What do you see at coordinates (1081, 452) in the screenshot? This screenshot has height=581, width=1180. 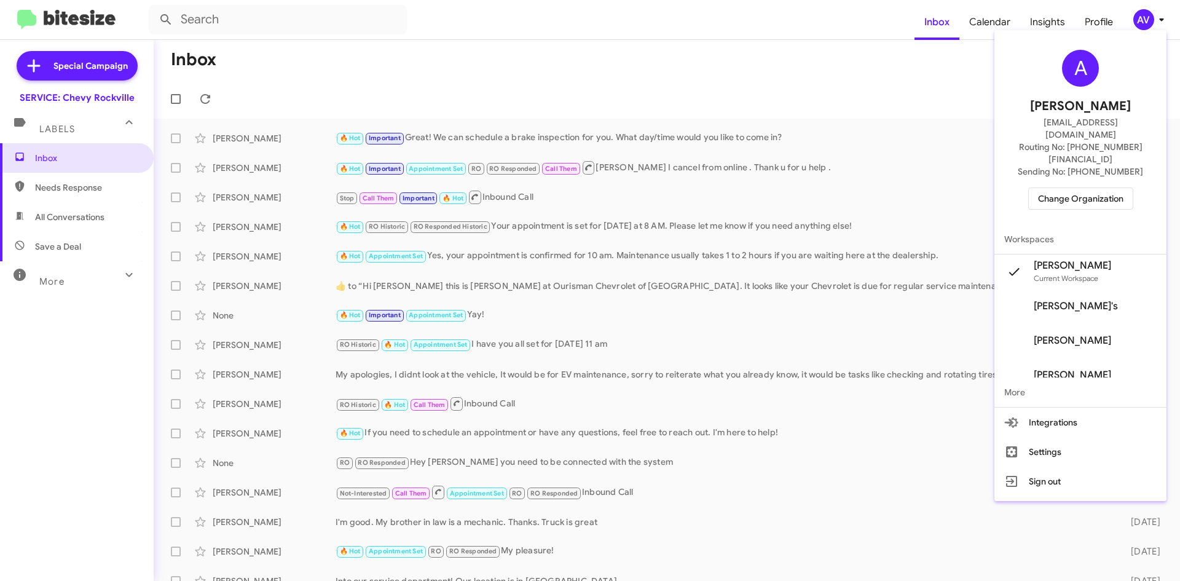 I see `button: Settings` at bounding box center [1081, 452].